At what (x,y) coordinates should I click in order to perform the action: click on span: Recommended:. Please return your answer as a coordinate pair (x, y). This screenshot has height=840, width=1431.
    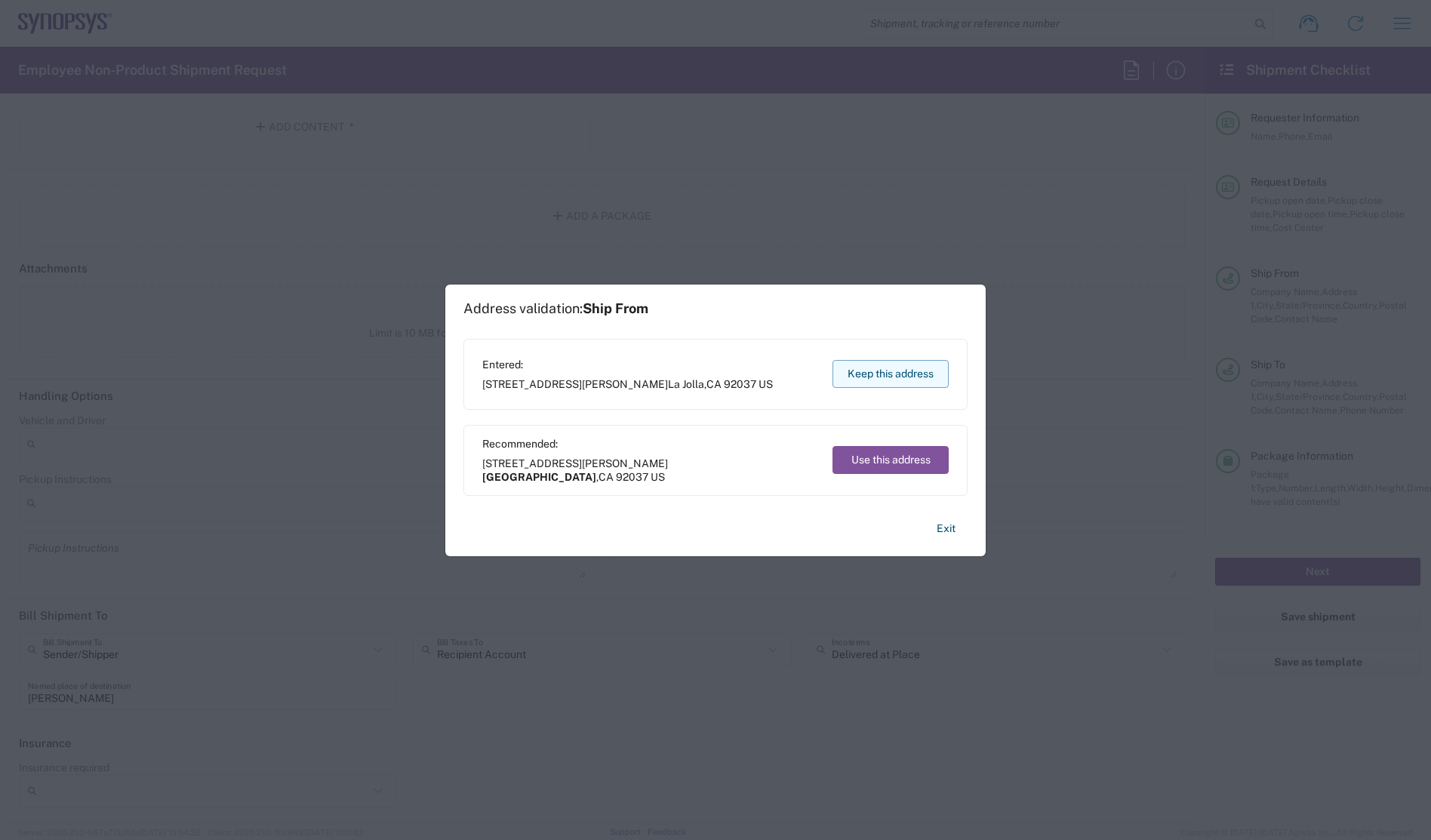
    Looking at the image, I should click on (650, 443).